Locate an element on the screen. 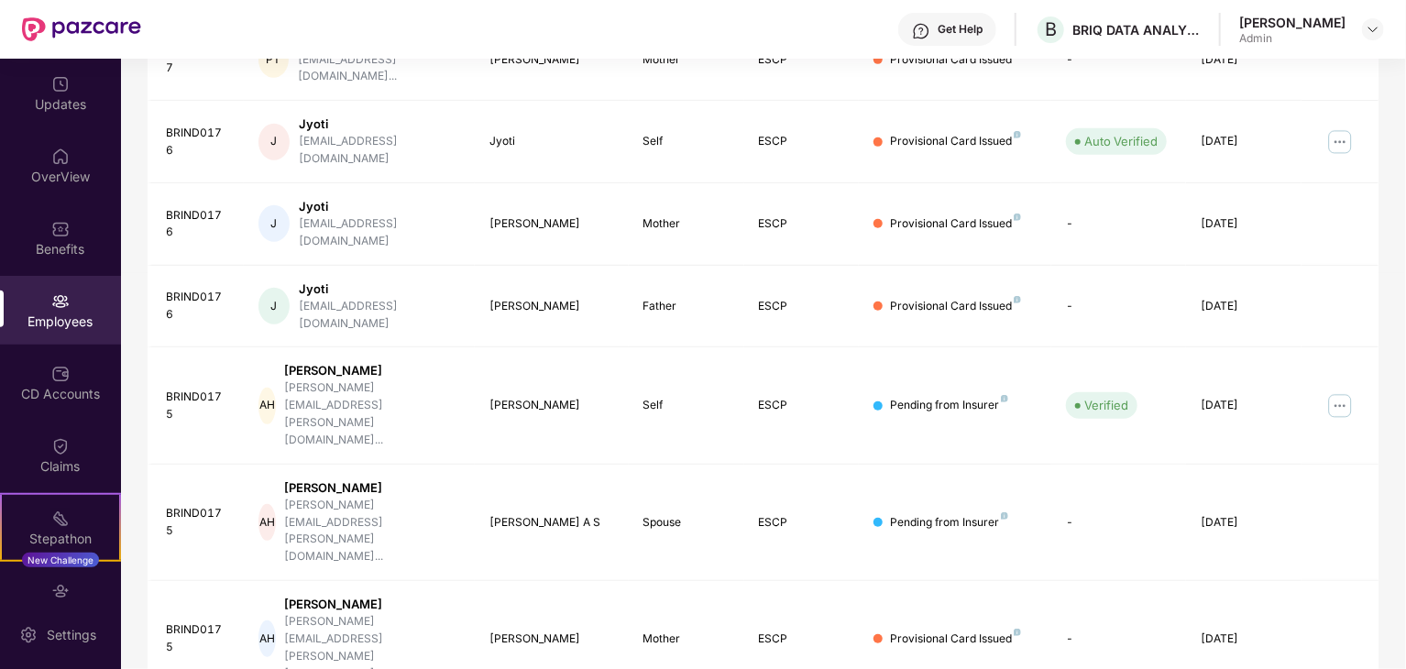 This screenshot has width=1406, height=669. div: BRIQ DATA ANALYTICS INDIA PRIVATE LIMITED is located at coordinates (1137, 29).